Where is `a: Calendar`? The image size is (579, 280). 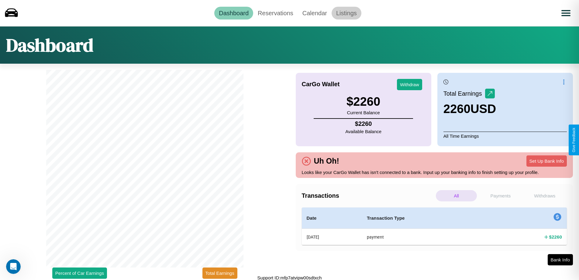 a: Calendar is located at coordinates (315, 13).